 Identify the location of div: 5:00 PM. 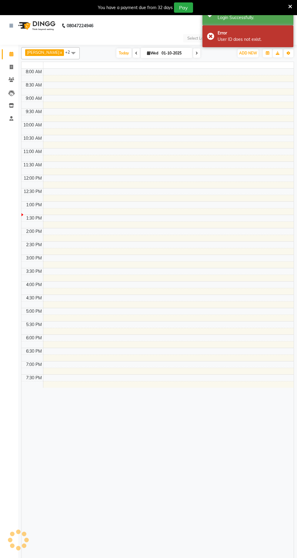
(34, 311).